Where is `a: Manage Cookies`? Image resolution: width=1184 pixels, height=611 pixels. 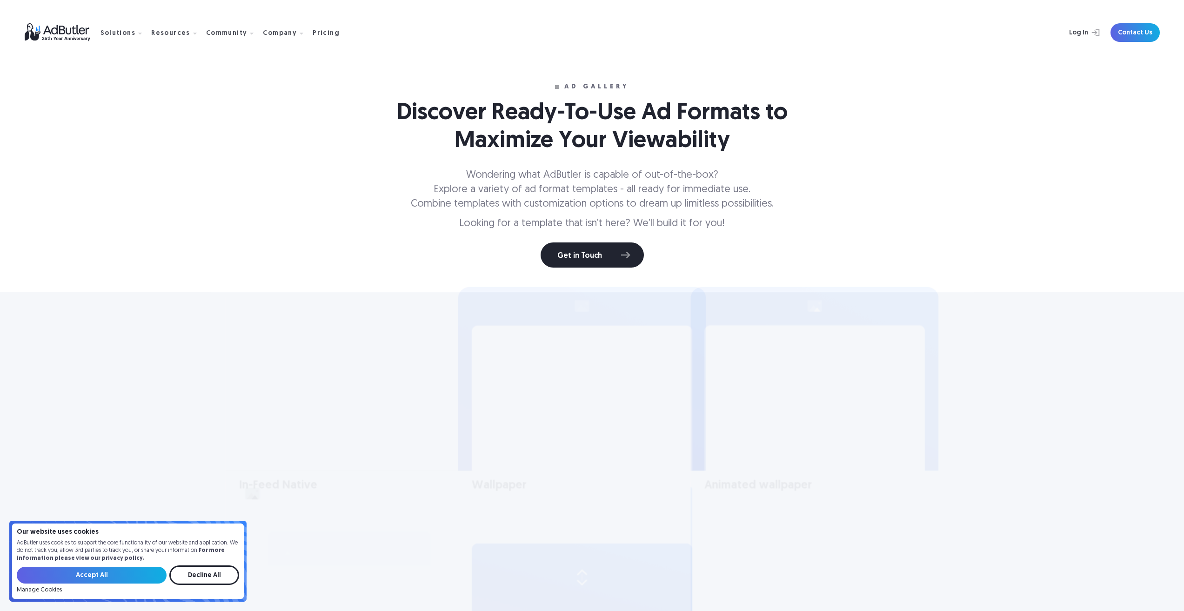 a: Manage Cookies is located at coordinates (39, 590).